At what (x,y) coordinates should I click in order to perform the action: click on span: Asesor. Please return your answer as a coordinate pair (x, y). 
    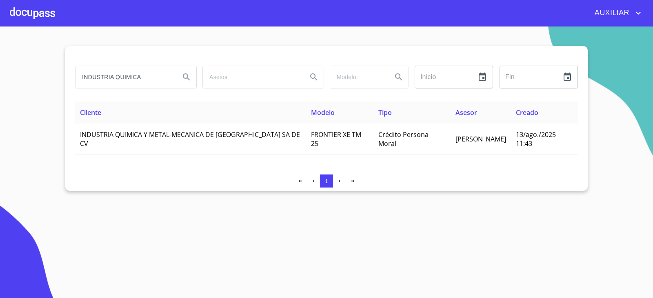
    Looking at the image, I should click on (466, 113).